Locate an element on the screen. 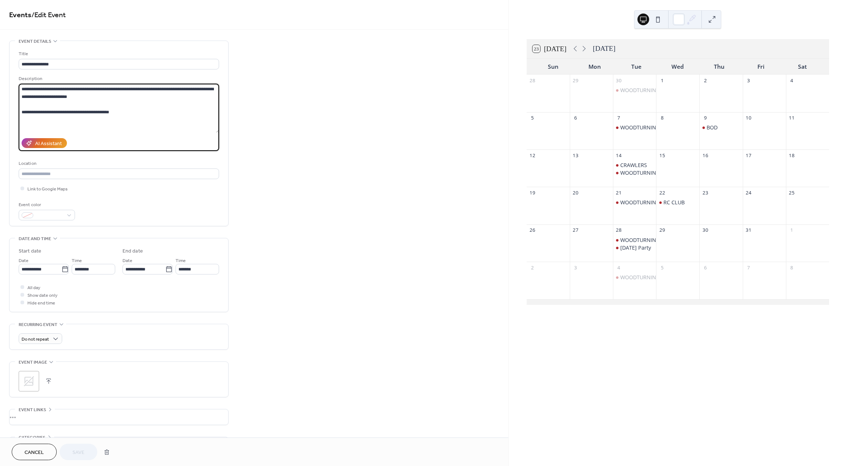 The image size is (847, 466). span: All day is located at coordinates (34, 288).